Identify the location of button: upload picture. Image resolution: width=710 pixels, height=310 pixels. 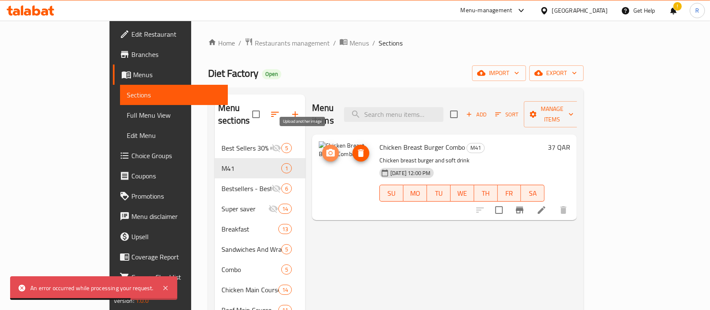
(331, 153).